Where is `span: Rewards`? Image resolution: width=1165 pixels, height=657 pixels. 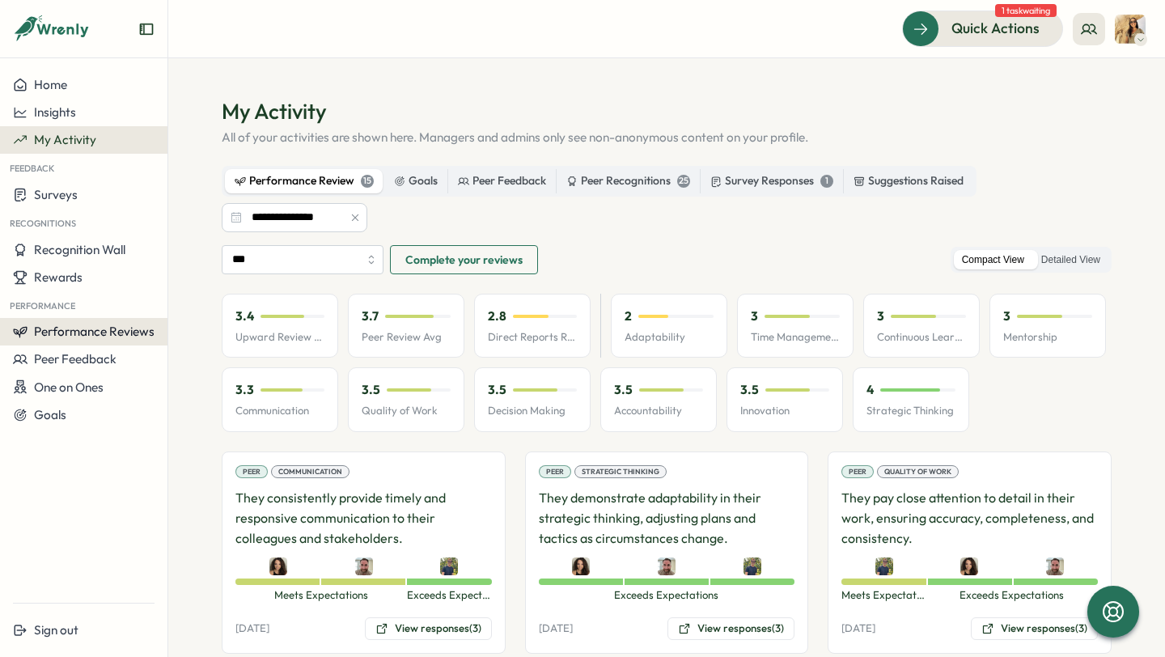
span: Rewards is located at coordinates (58, 277).